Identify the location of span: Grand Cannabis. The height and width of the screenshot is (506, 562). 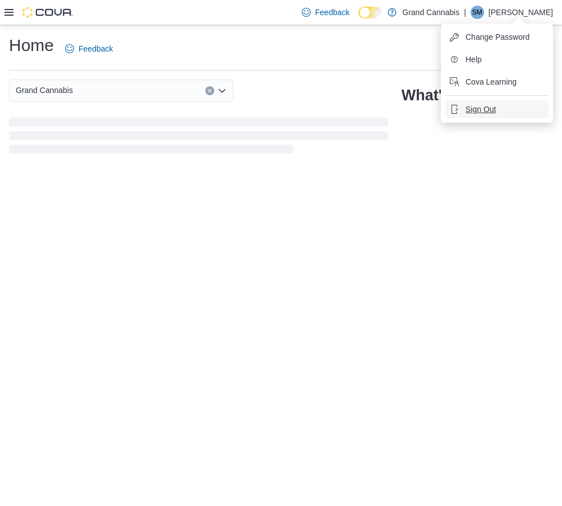
(44, 90).